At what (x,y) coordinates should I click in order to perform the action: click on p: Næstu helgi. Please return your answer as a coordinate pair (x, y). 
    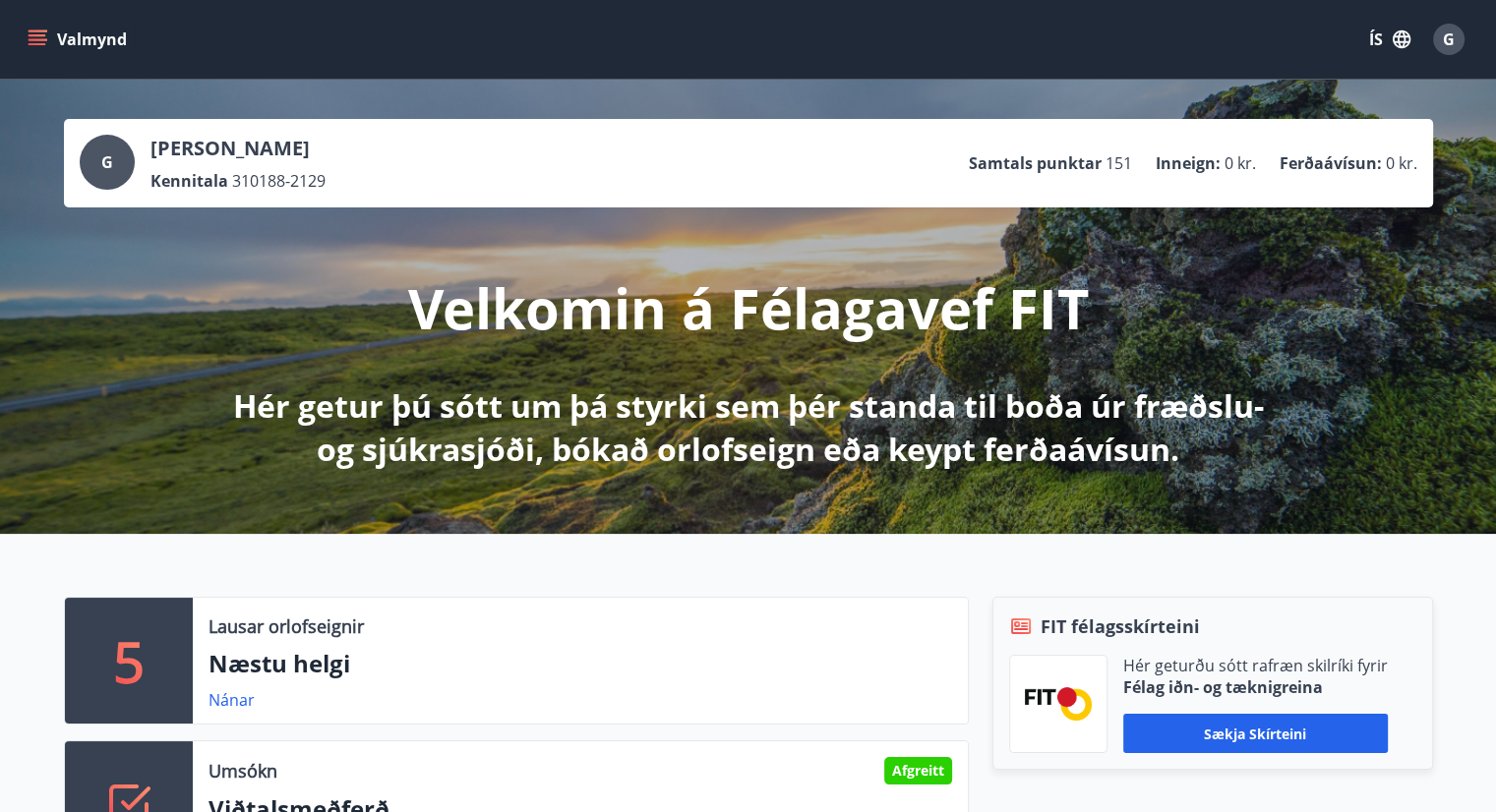
    Looking at the image, I should click on (580, 663).